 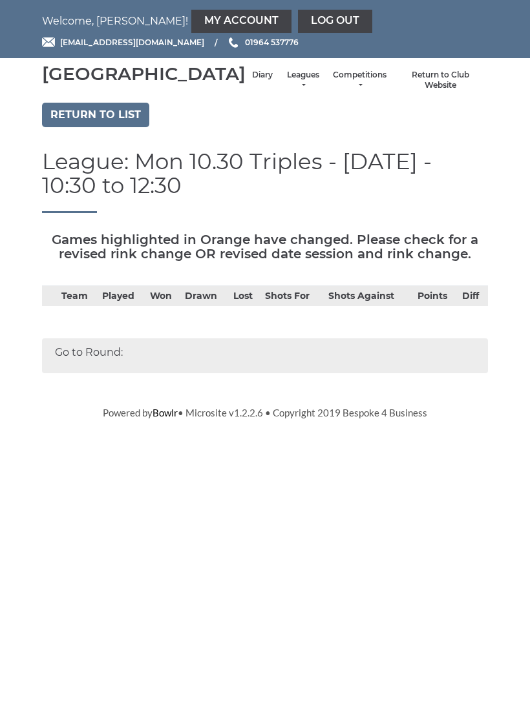 I want to click on img: Email, so click(x=48, y=42).